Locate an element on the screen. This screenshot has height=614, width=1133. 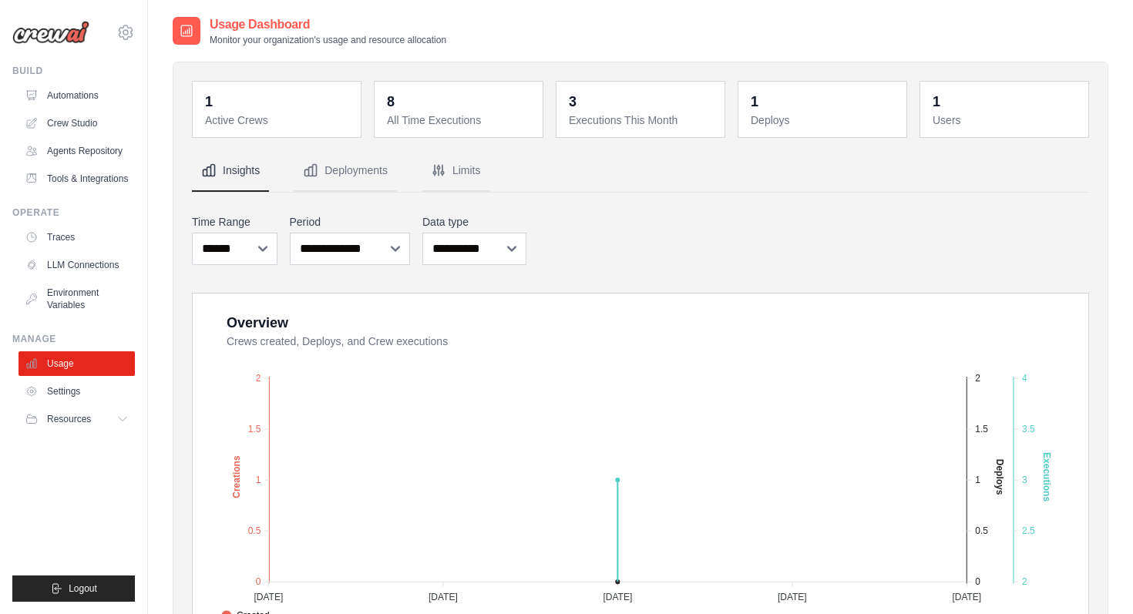
dt: Crews created, Deploys, and Crew executions is located at coordinates (648, 341).